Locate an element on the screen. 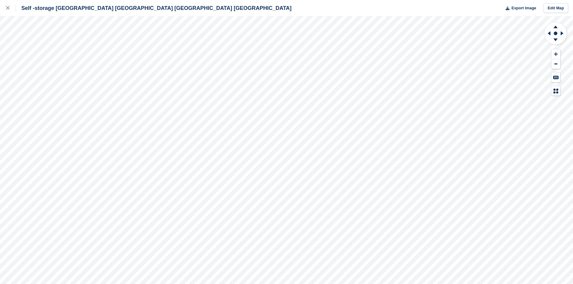 The width and height of the screenshot is (573, 284). button: Keyboard Shortcuts is located at coordinates (556, 77).